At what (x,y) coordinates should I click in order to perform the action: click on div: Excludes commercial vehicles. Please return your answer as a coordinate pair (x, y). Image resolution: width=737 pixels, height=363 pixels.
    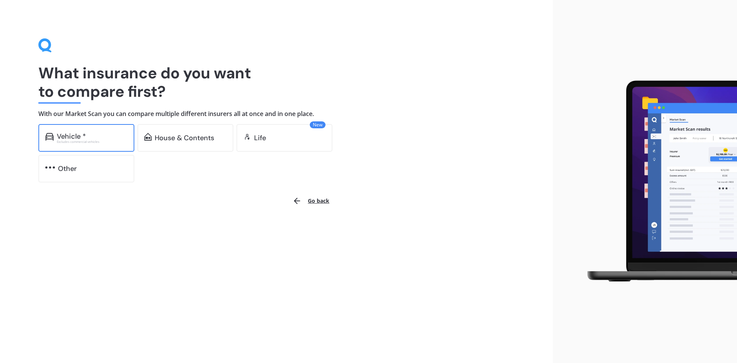
    Looking at the image, I should click on (92, 142).